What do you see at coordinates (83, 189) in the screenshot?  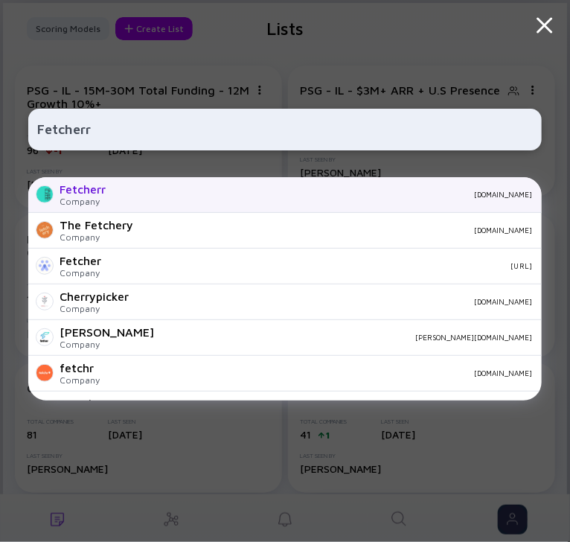 I see `div: Fetcherr` at bounding box center [83, 189].